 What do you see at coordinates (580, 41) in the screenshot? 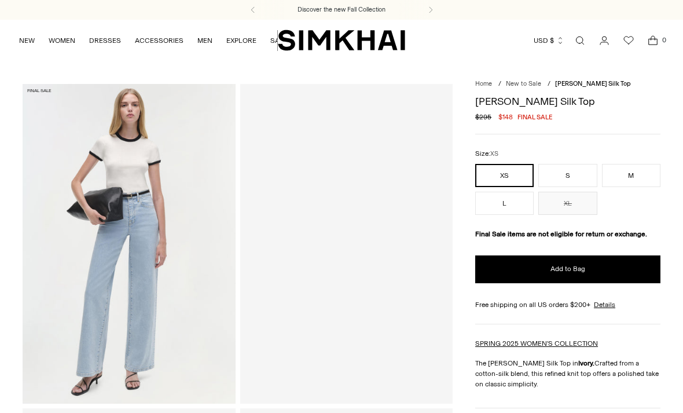
I see `a: Open search modal` at bounding box center [580, 41].